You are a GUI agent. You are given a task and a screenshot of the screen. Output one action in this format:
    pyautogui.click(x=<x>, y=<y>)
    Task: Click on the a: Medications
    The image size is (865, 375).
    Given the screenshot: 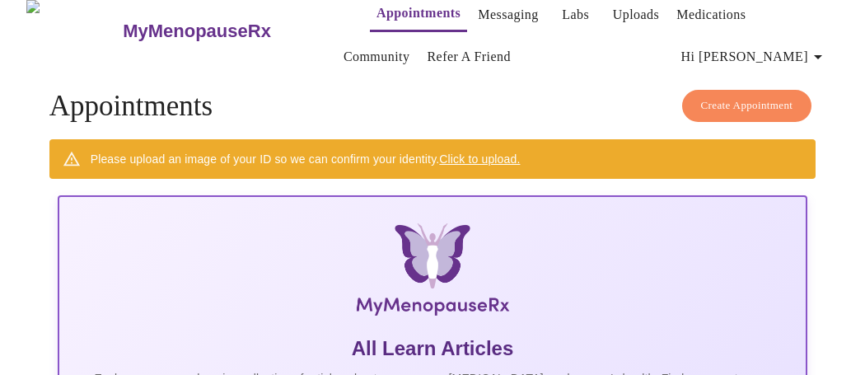 What is the action you would take?
    pyautogui.click(x=711, y=15)
    